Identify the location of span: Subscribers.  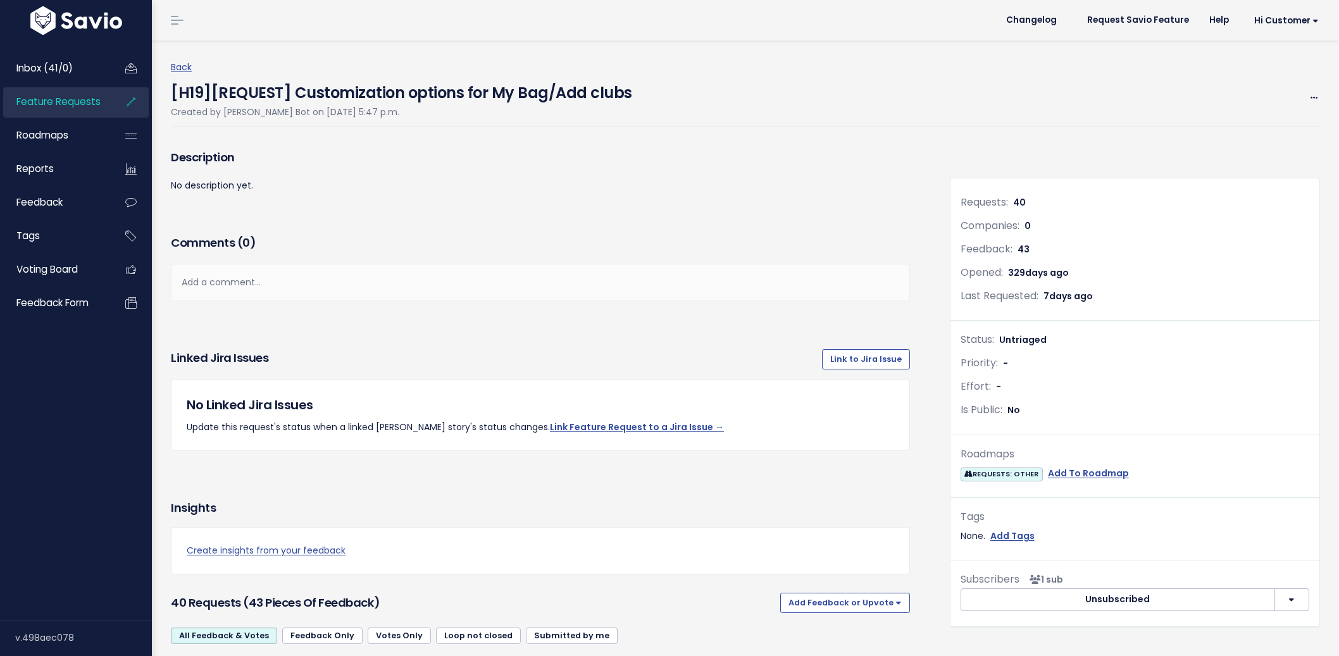
(989, 579).